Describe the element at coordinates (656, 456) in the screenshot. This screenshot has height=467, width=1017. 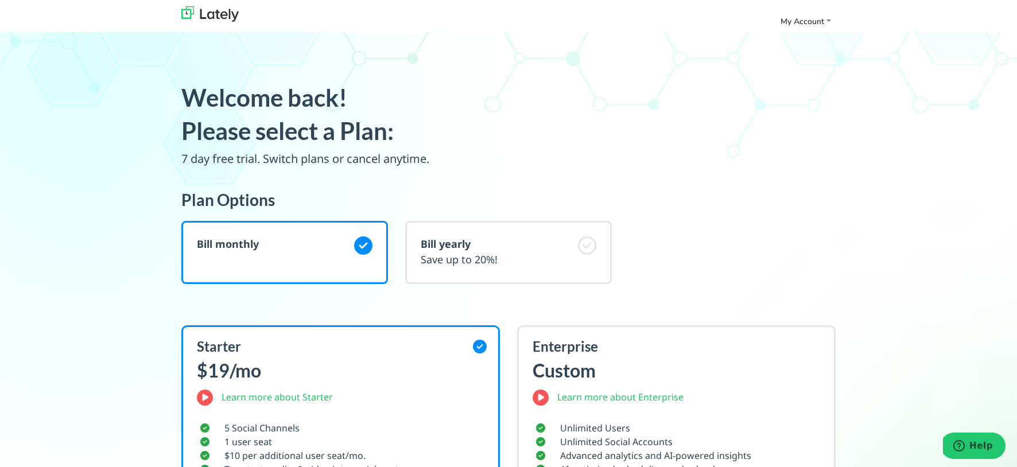
I see `small: Advanced analytics and AI-powered insights` at that location.